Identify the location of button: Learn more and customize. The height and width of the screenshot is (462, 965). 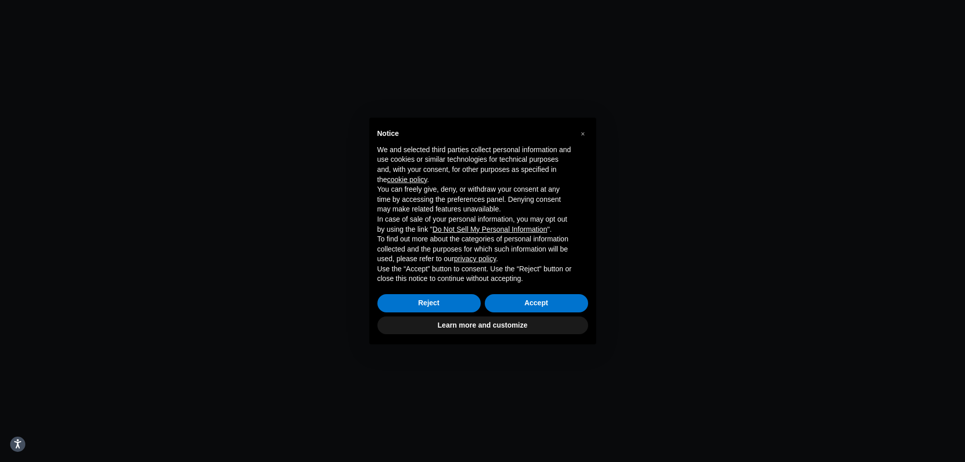
(483, 325).